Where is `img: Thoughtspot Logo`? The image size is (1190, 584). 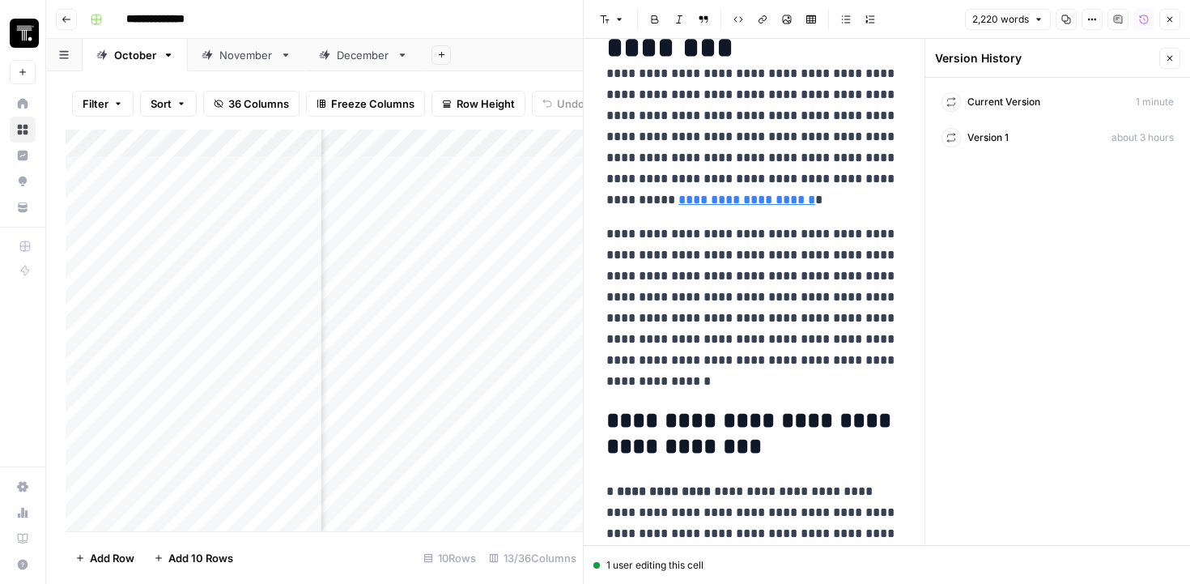 img: Thoughtspot Logo is located at coordinates (24, 33).